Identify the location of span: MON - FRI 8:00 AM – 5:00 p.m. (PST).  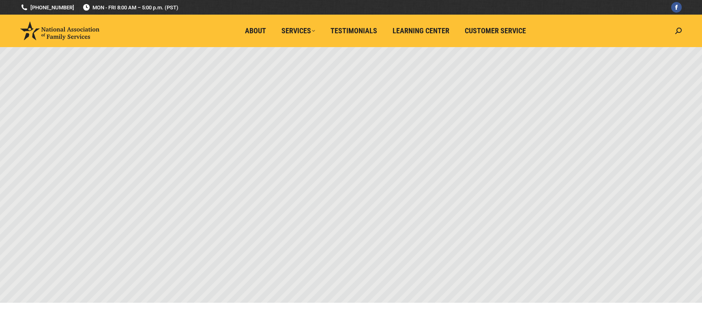
(130, 7).